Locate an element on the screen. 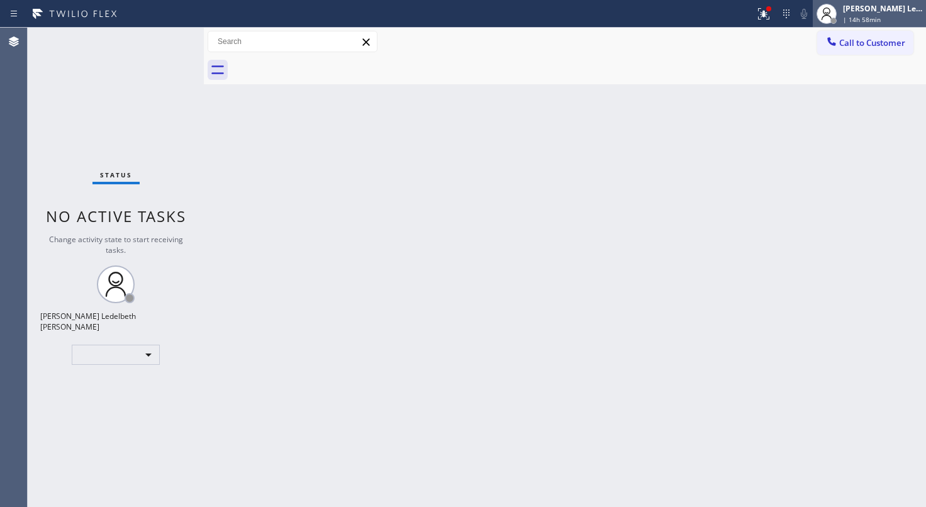 The image size is (926, 507). span: No active tasks is located at coordinates (116, 216).